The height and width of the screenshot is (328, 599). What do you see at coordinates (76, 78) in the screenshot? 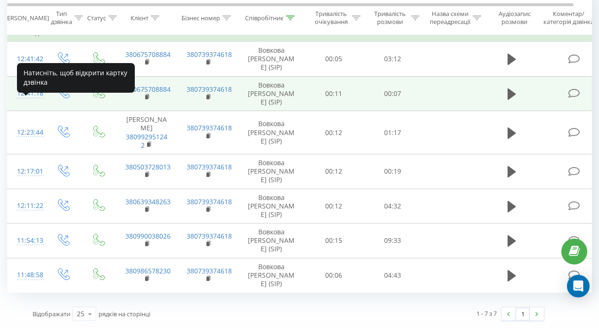
I see `div: Натисніть, щоб відкрити картку дзвінка` at bounding box center [76, 78].